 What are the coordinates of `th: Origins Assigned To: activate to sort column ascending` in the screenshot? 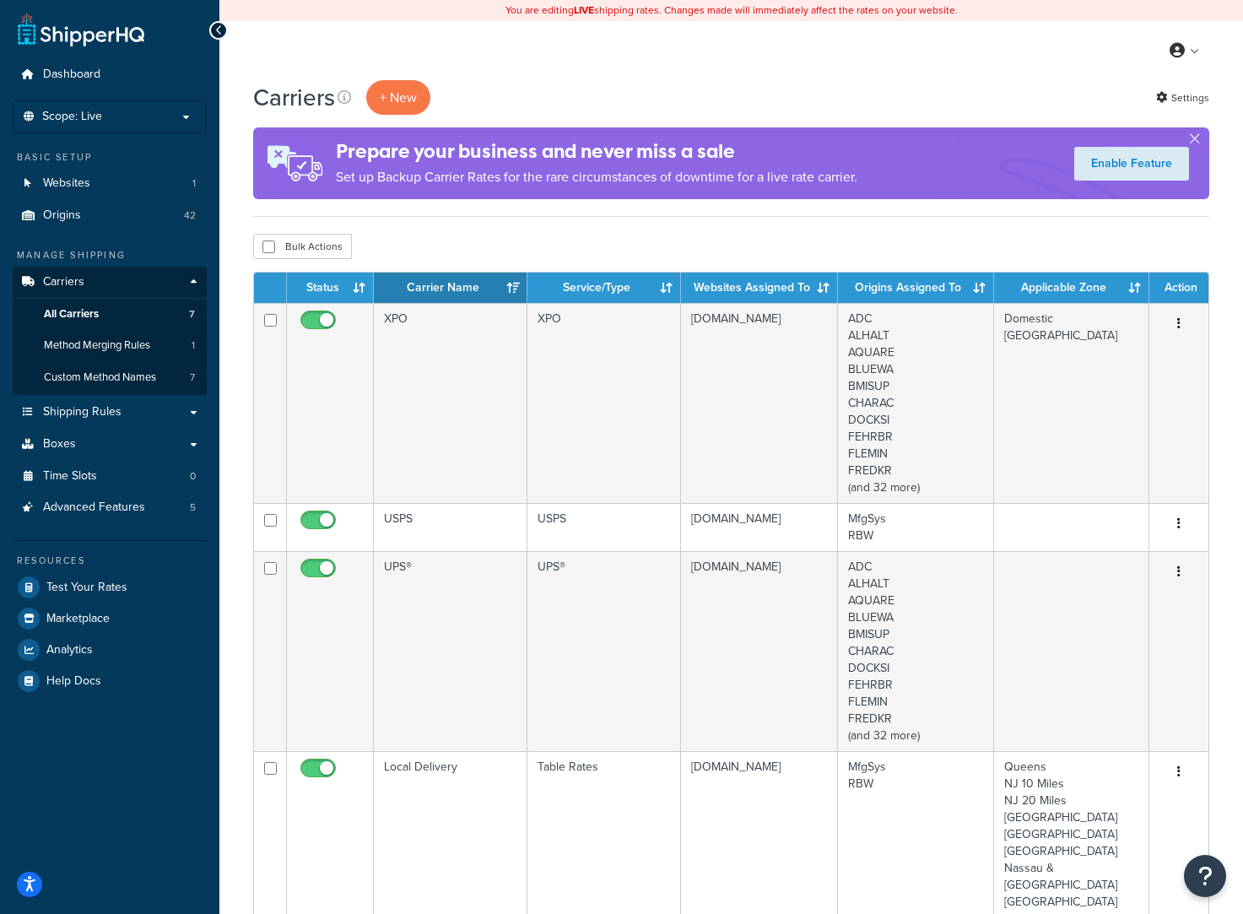 It's located at (916, 288).